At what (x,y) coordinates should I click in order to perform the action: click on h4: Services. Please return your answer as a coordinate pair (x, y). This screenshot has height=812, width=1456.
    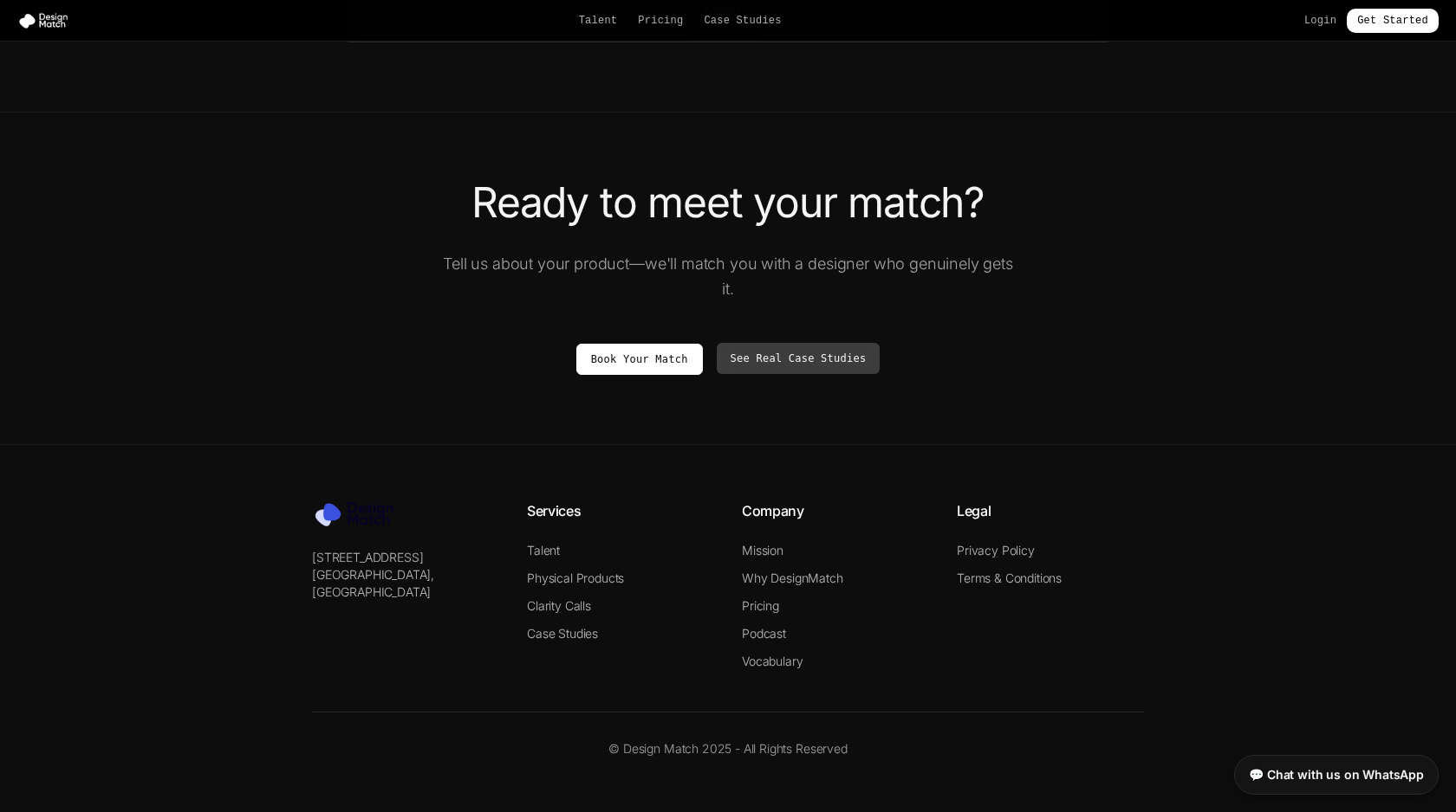
    Looking at the image, I should click on (620, 511).